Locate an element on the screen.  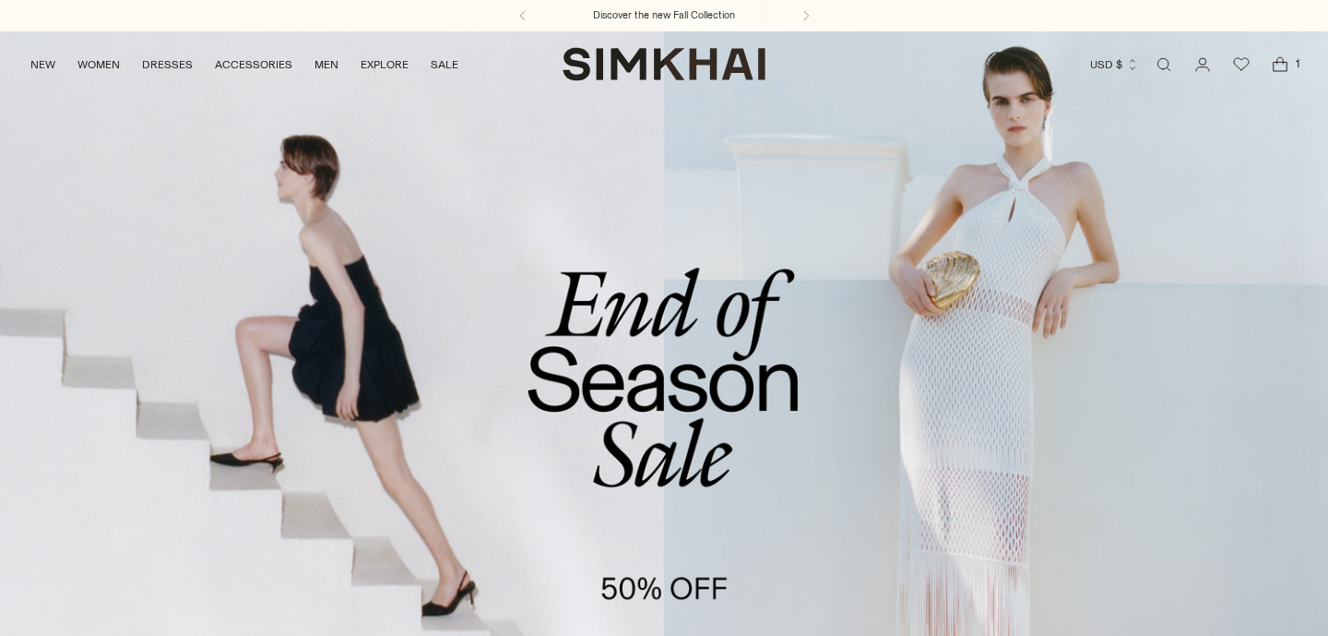
a: Open search modal is located at coordinates (1164, 65).